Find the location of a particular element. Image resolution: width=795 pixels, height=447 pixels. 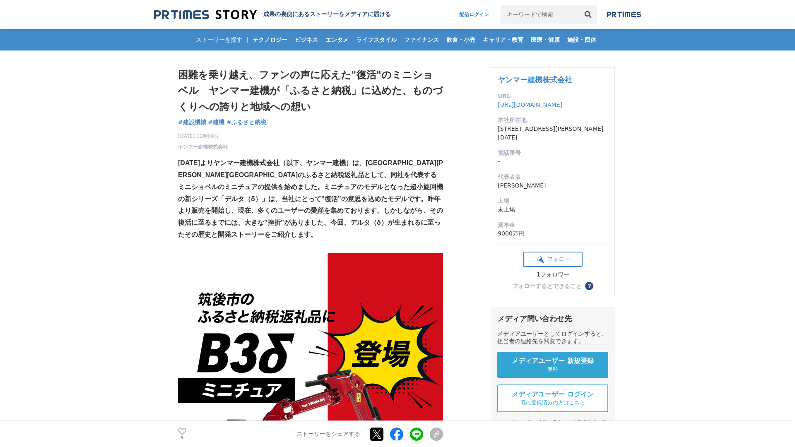

a: テクノロジー is located at coordinates (270, 40).